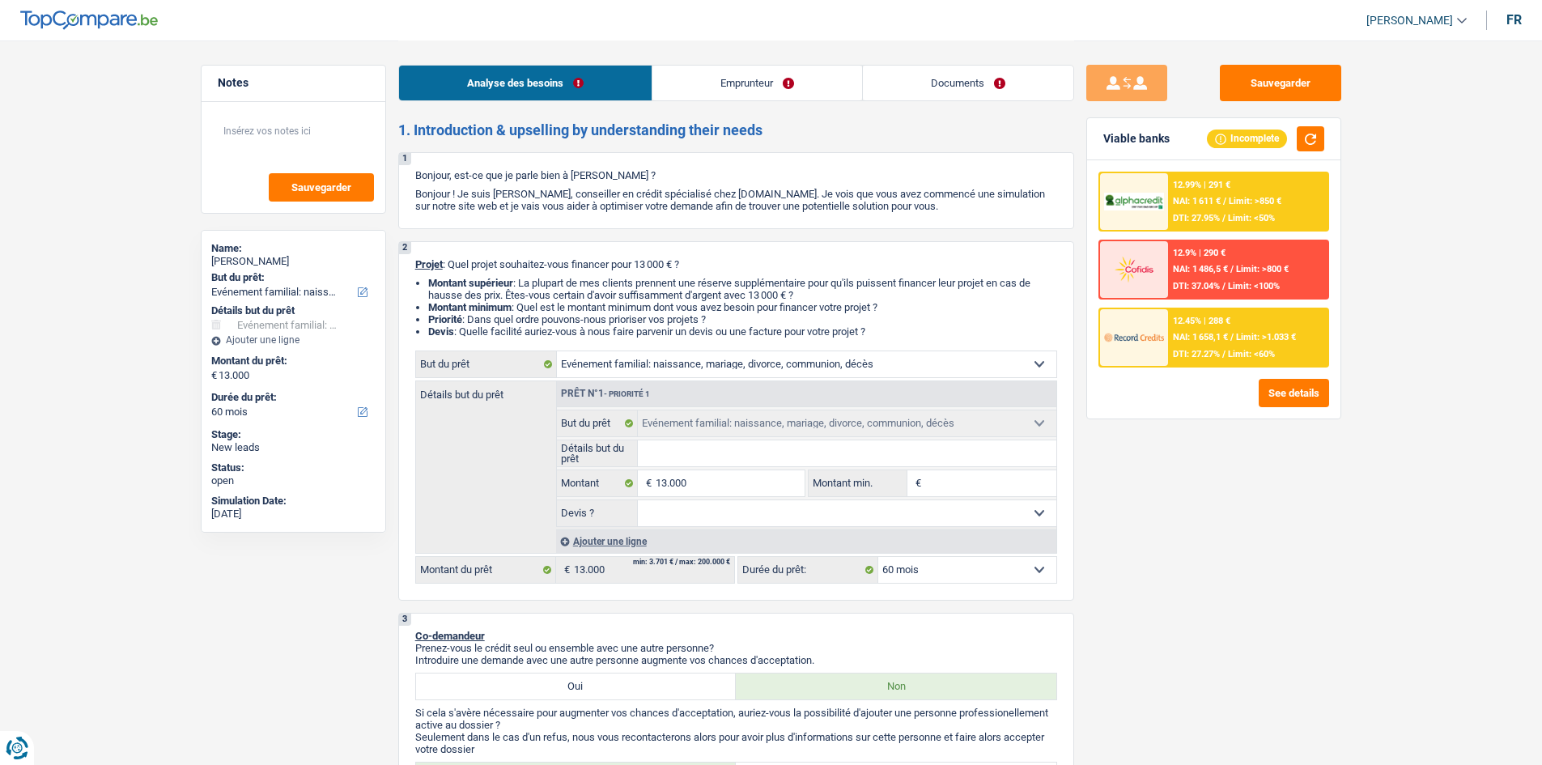  Describe the element at coordinates (1134, 269) in the screenshot. I see `img: Cofidis` at that location.